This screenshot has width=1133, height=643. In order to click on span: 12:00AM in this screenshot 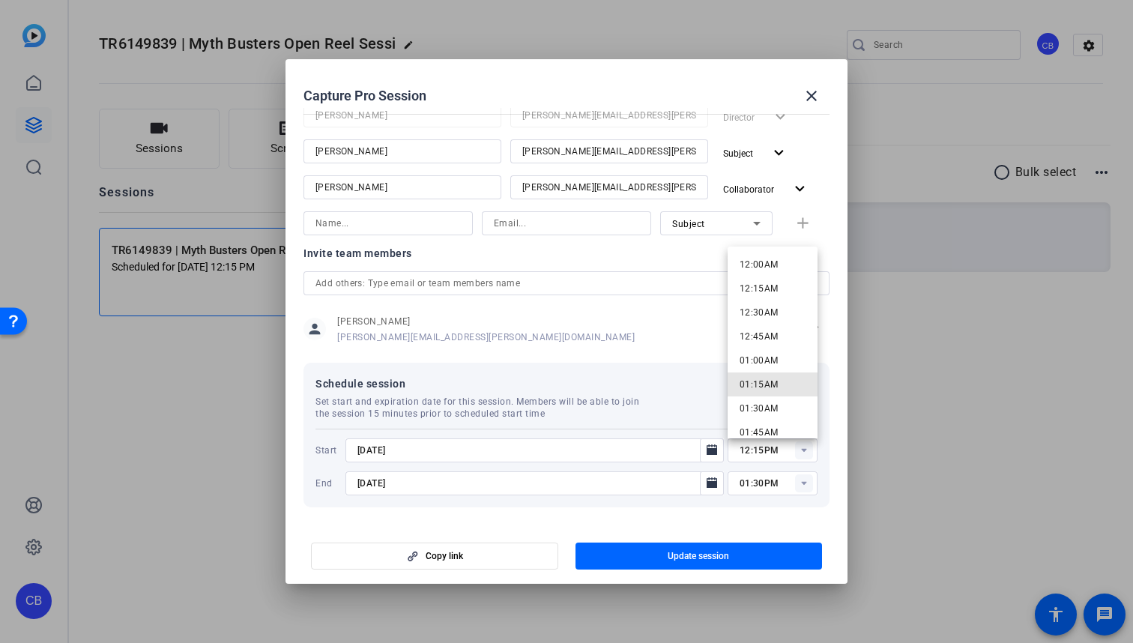, I will do `click(759, 265)`.